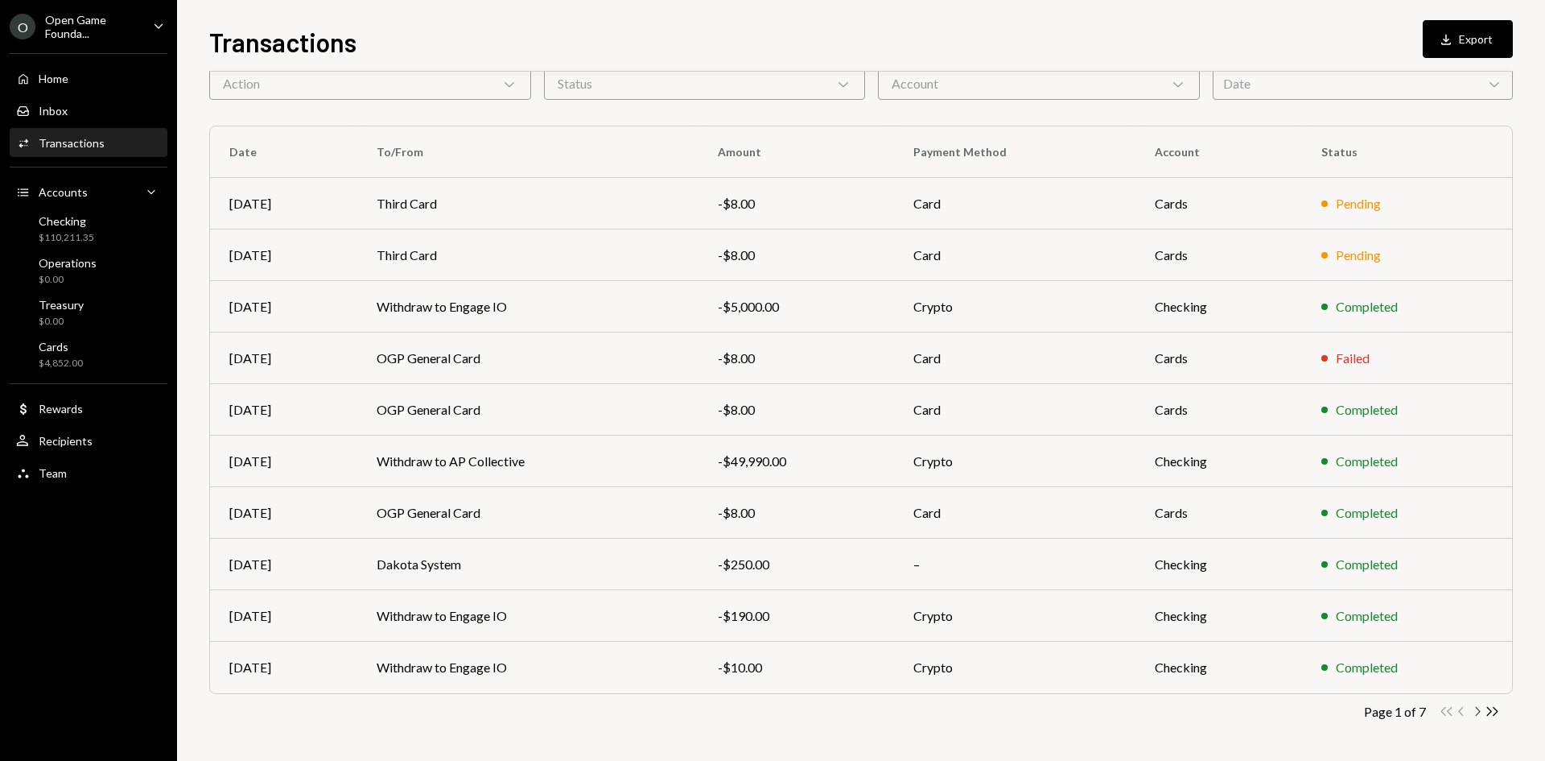 The width and height of the screenshot is (1545, 761). What do you see at coordinates (528, 461) in the screenshot?
I see `td: Withdraw to AP Collective` at bounding box center [528, 461].